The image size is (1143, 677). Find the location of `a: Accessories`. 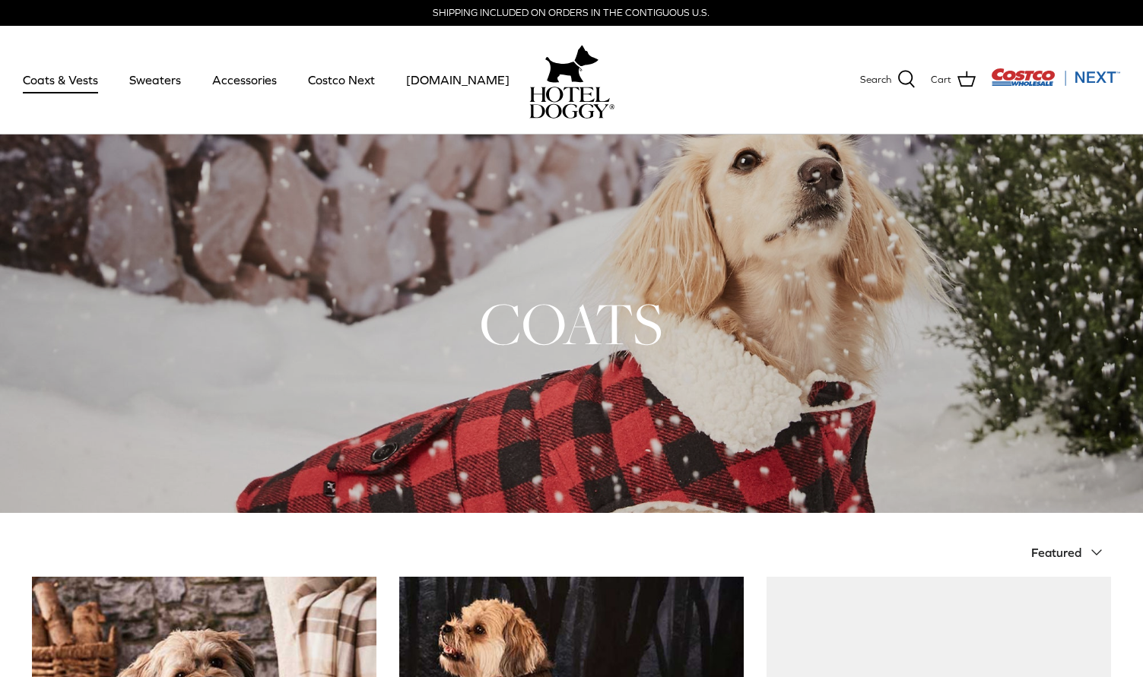

a: Accessories is located at coordinates (244, 80).